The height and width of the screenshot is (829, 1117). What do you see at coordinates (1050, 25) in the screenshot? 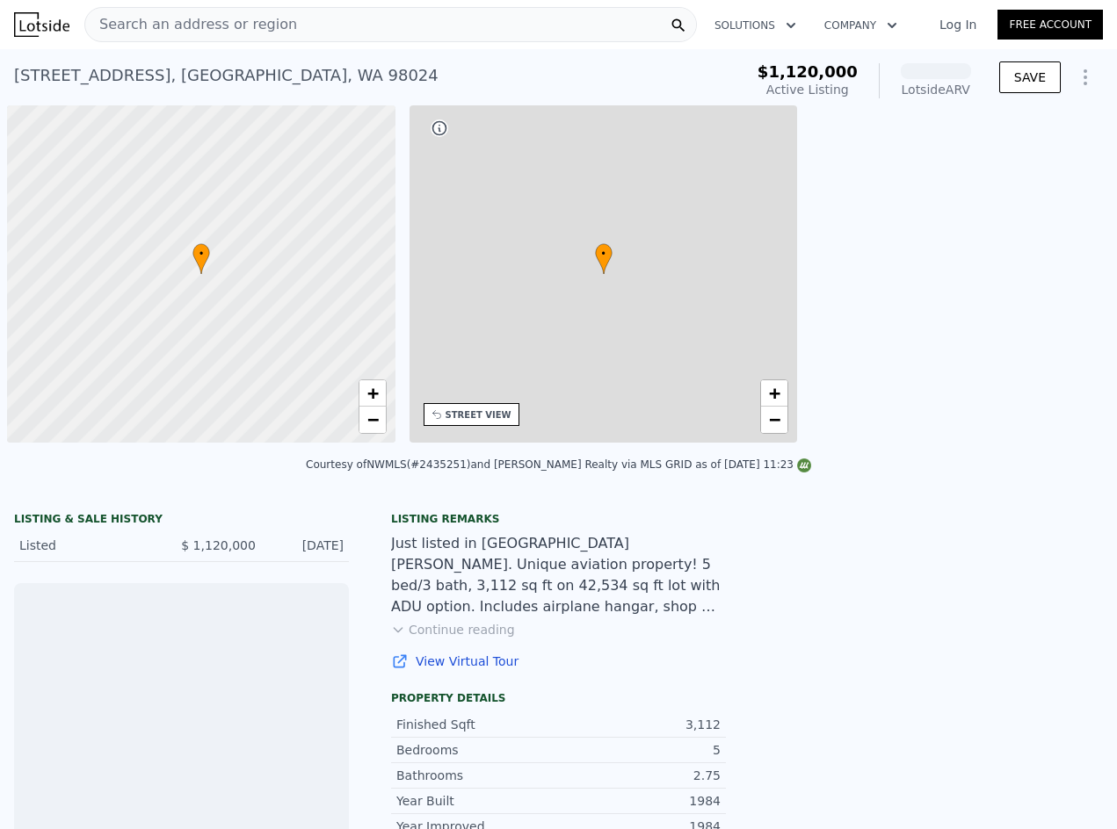
I see `a: Free Account` at bounding box center [1050, 25].